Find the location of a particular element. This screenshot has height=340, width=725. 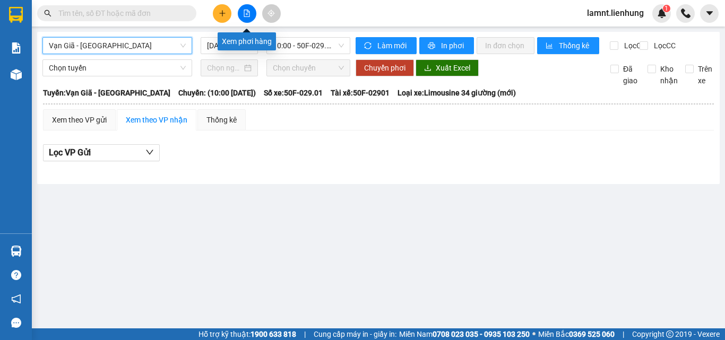

img: icon-new-feature is located at coordinates (662, 13).